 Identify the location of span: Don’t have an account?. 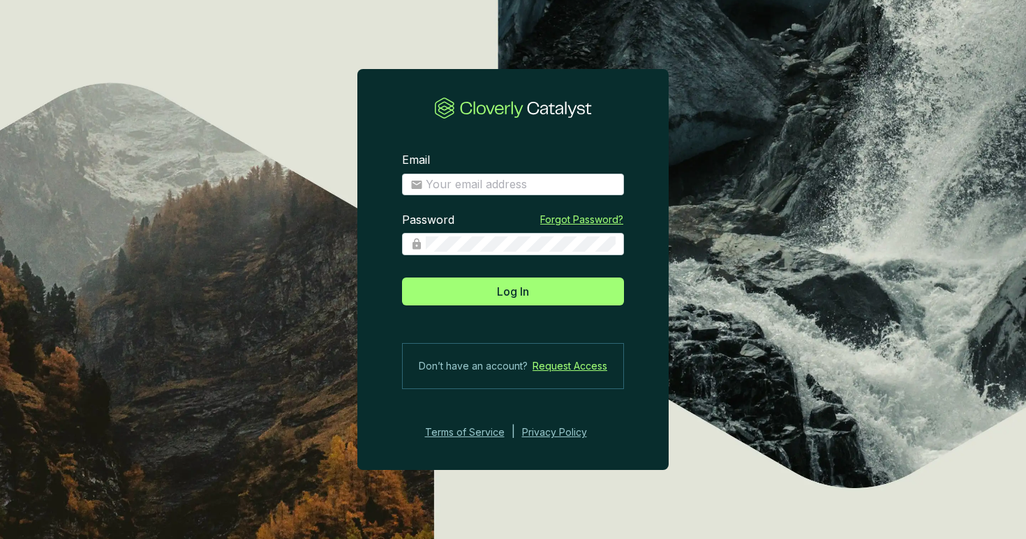
(473, 366).